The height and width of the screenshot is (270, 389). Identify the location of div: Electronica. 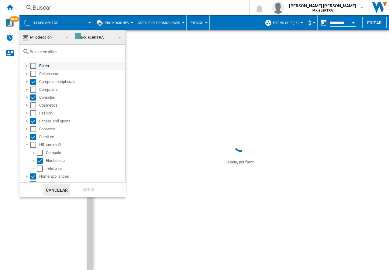
(85, 161).